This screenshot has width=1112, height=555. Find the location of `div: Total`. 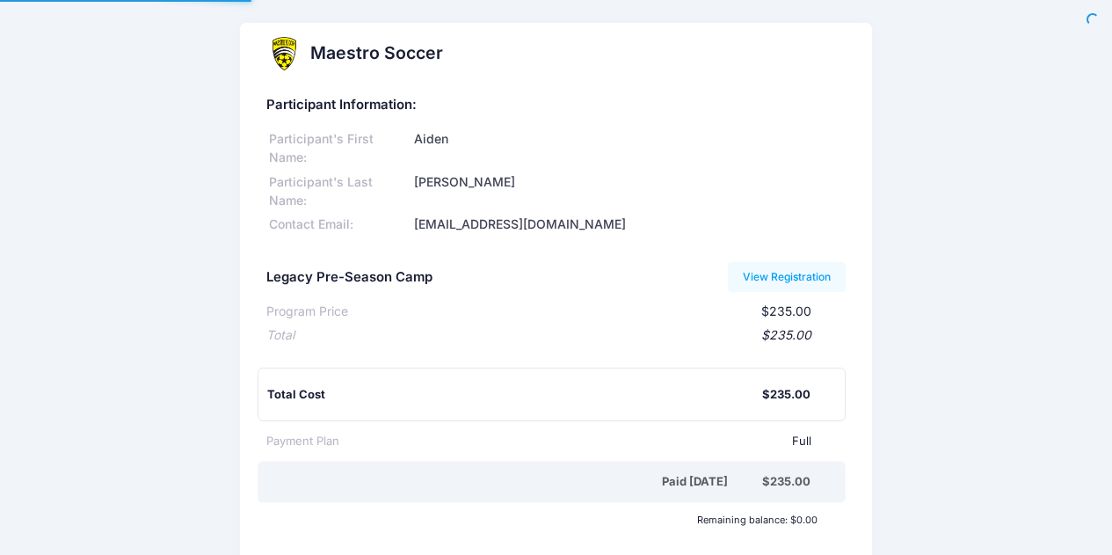

div: Total is located at coordinates (280, 335).